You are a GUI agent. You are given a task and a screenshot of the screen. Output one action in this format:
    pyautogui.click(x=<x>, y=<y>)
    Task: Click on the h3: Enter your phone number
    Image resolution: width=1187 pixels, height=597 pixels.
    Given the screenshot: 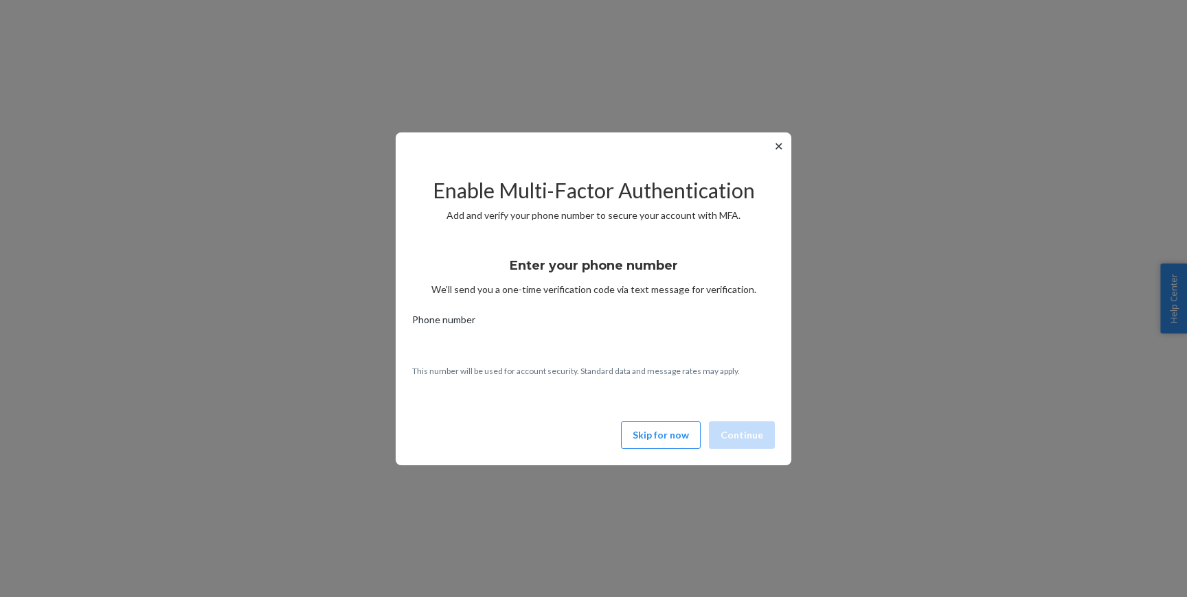 What is the action you would take?
    pyautogui.click(x=593, y=266)
    